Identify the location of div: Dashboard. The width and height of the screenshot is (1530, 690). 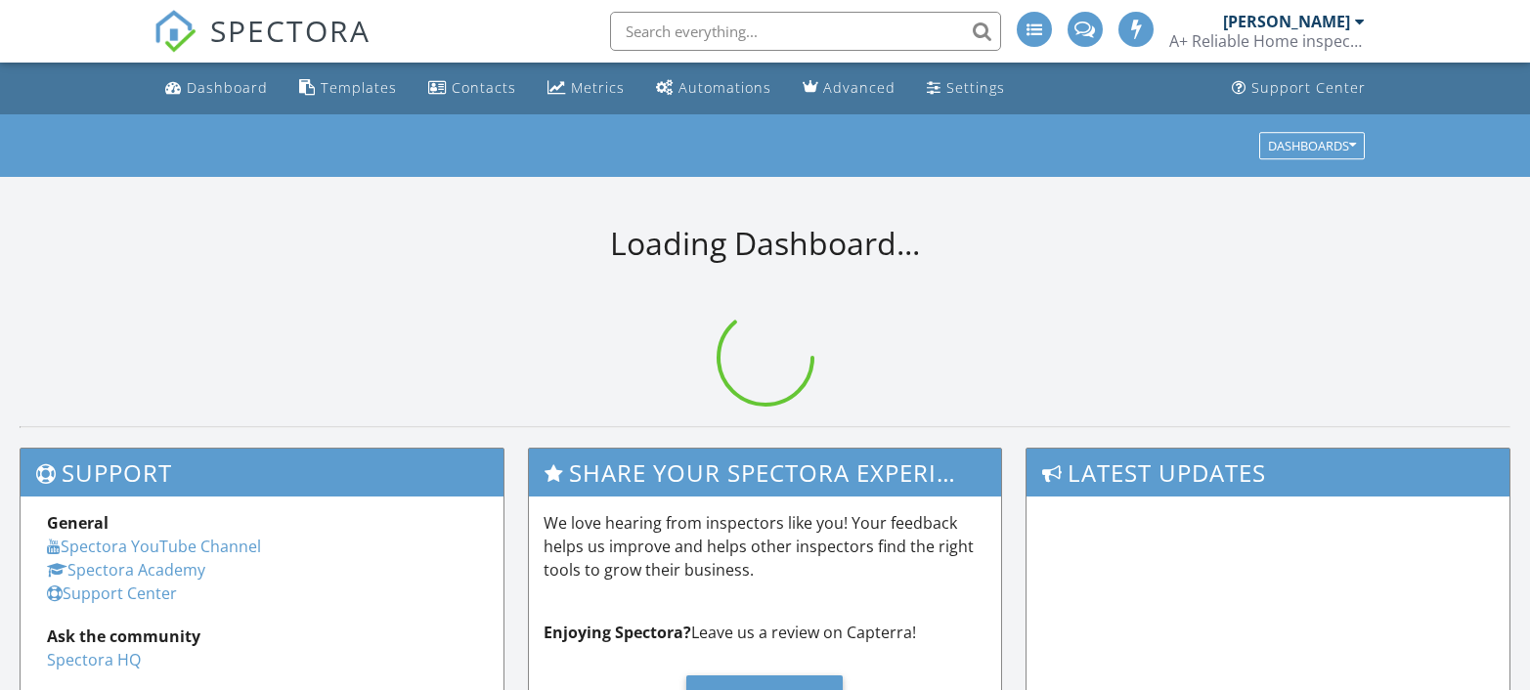
(227, 87).